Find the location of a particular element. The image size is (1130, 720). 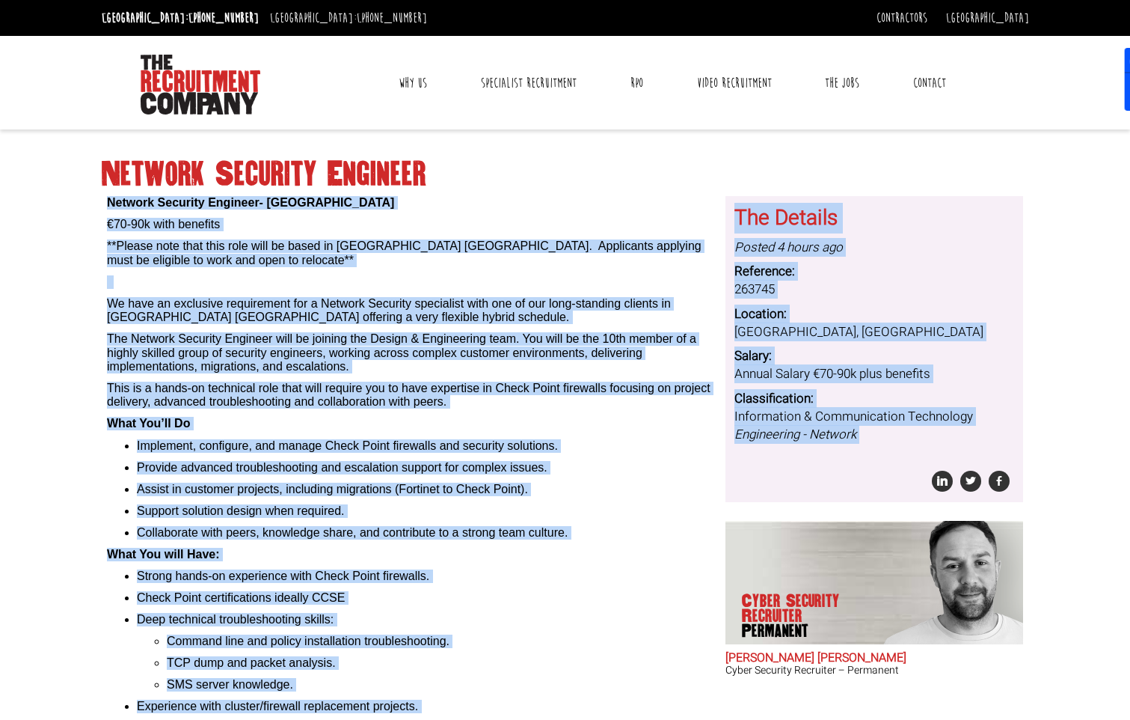

p: Cyber Security Recruiter is located at coordinates (800, 616).